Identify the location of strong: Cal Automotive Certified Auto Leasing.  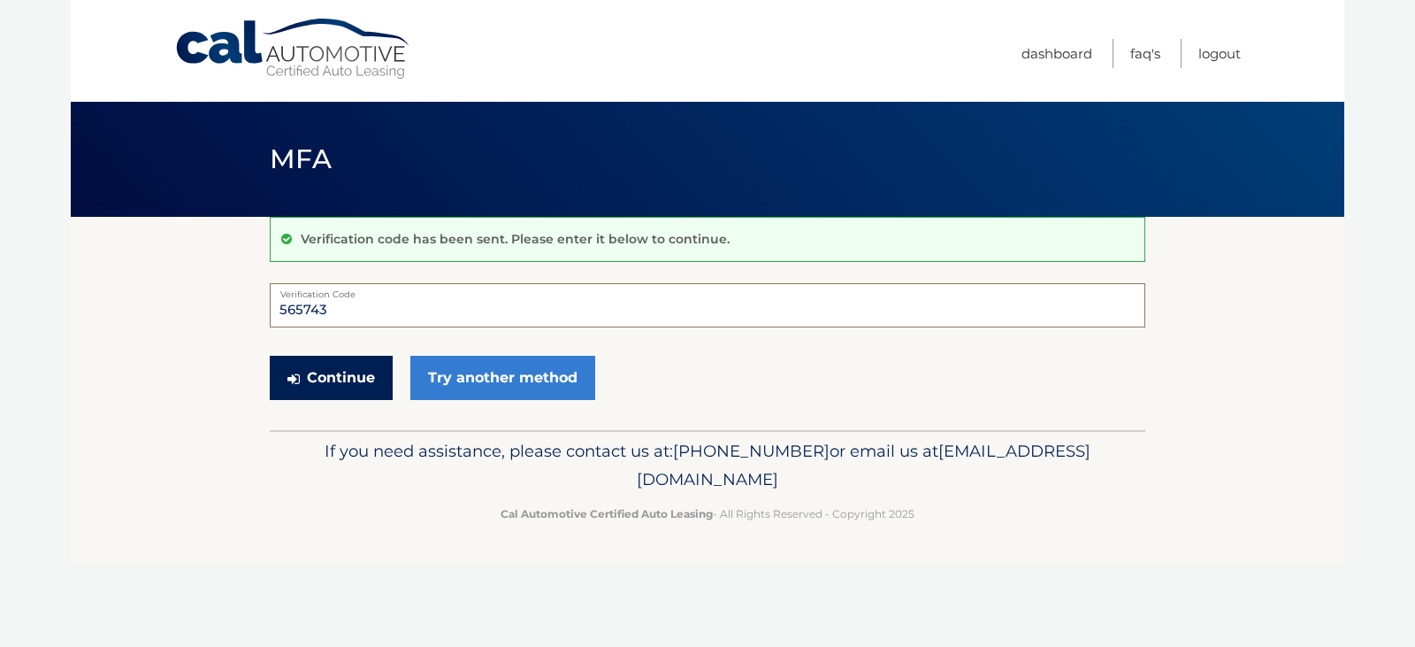
(607, 513).